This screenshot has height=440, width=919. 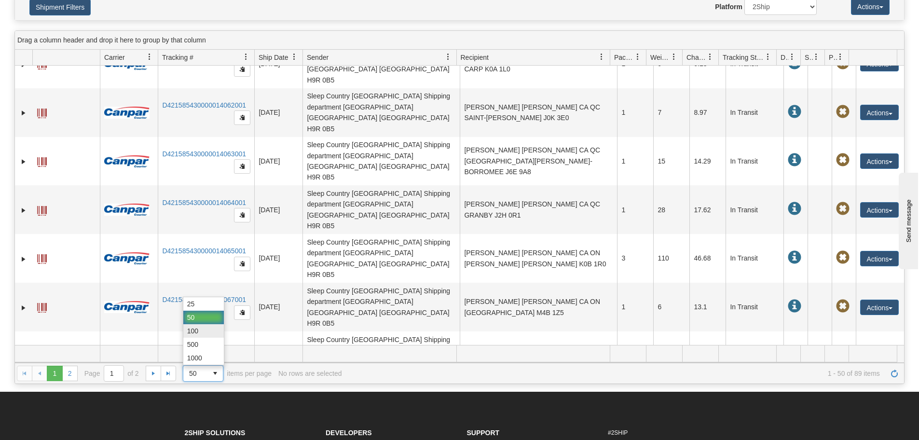 What do you see at coordinates (784, 57) in the screenshot?
I see `span: Delivery Status` at bounding box center [784, 57].